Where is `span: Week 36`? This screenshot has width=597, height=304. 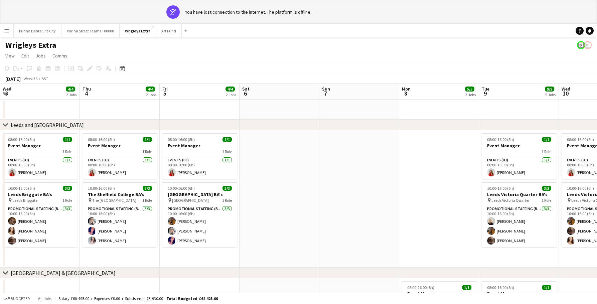
span: Week 36 is located at coordinates (30, 79).